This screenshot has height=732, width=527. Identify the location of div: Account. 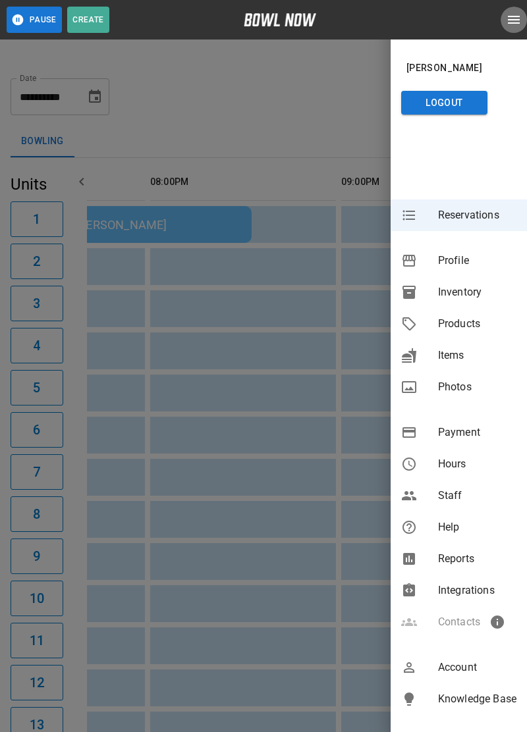
(458, 668).